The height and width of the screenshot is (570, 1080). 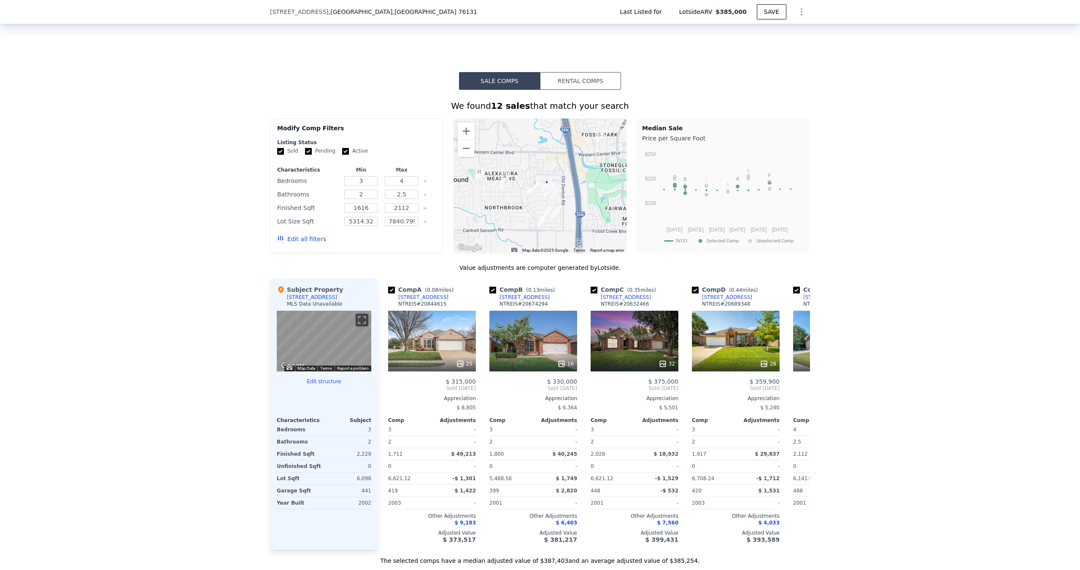 What do you see at coordinates (675, 179) in the screenshot?
I see `text: C` at bounding box center [675, 179].